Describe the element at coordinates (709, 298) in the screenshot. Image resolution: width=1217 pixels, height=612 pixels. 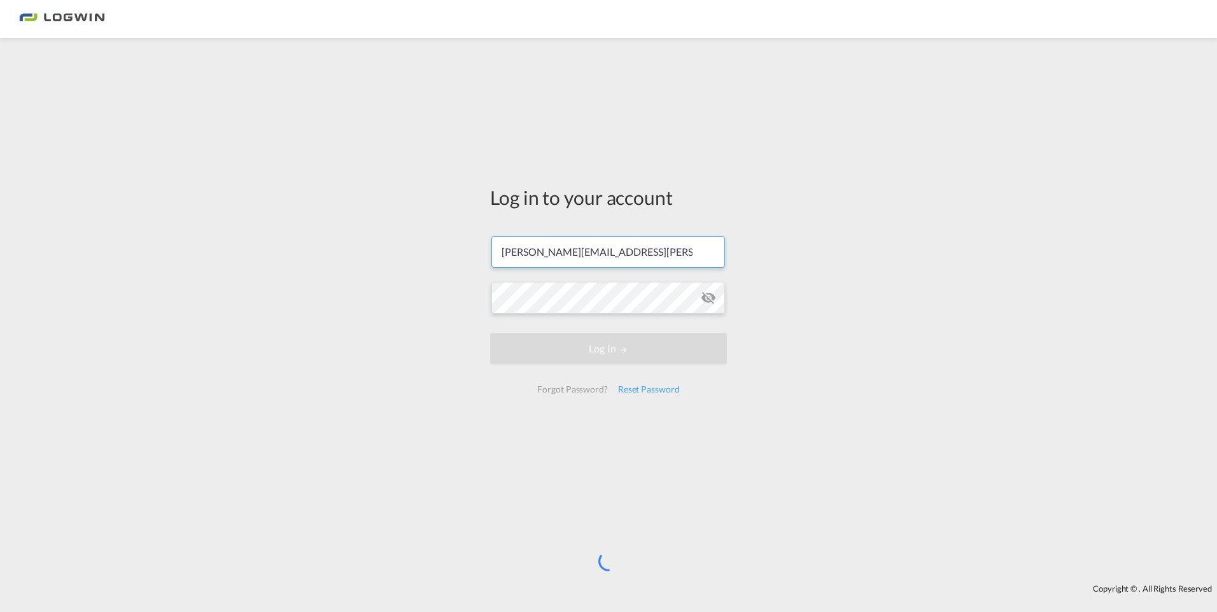
I see `md-icon: icon-eye-off` at that location.